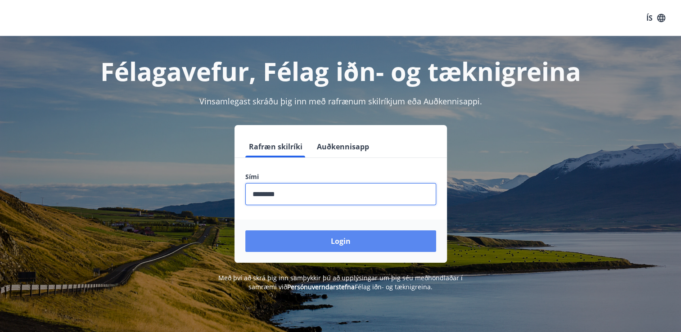 The width and height of the screenshot is (681, 332). Describe the element at coordinates (341, 241) in the screenshot. I see `button: Login` at that location.